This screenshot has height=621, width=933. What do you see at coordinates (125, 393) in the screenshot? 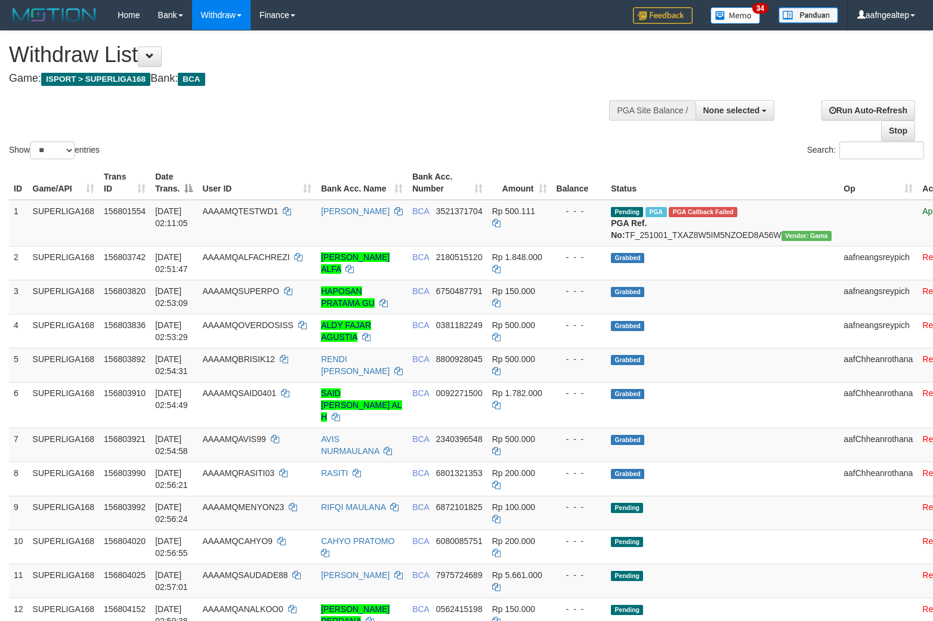
I see `span: 156803910` at bounding box center [125, 393].